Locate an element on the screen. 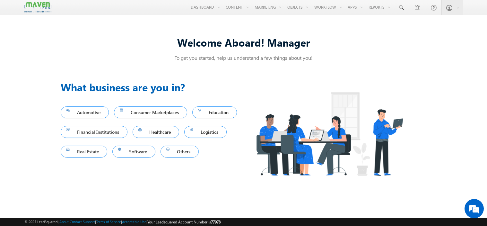 Image resolution: width=487 pixels, height=226 pixels. a: About is located at coordinates (64, 221).